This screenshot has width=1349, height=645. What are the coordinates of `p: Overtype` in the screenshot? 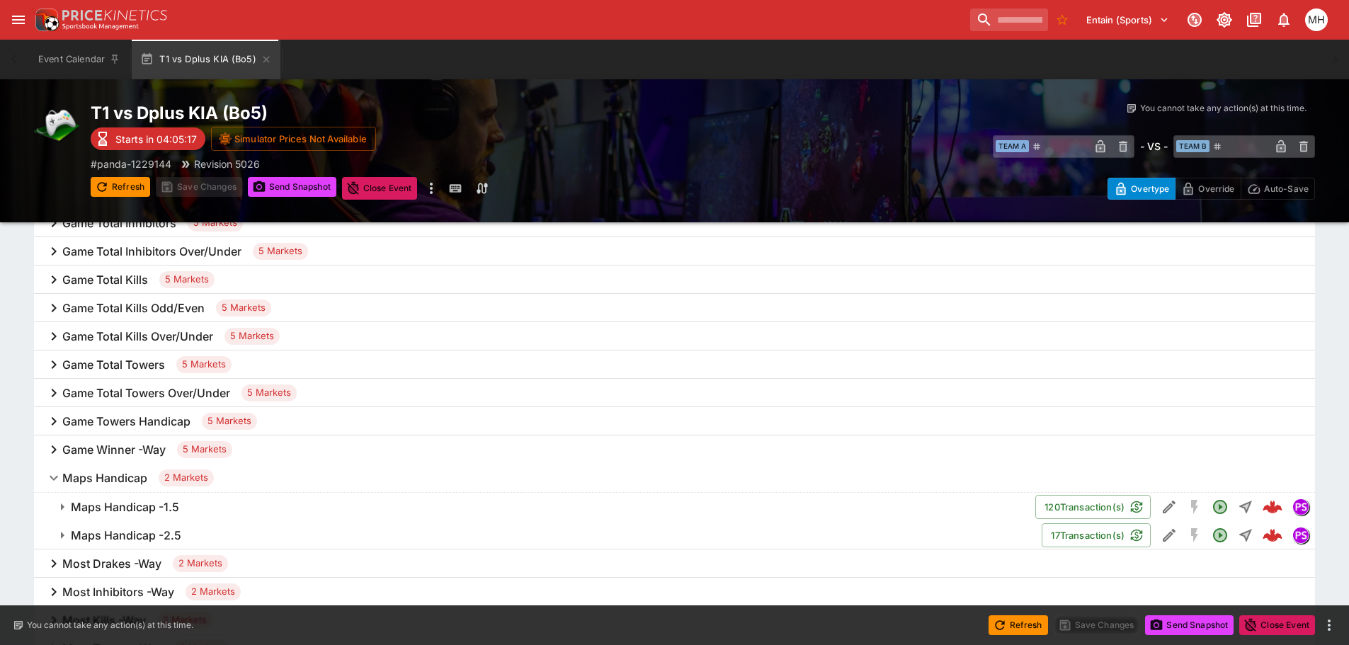 It's located at (1150, 188).